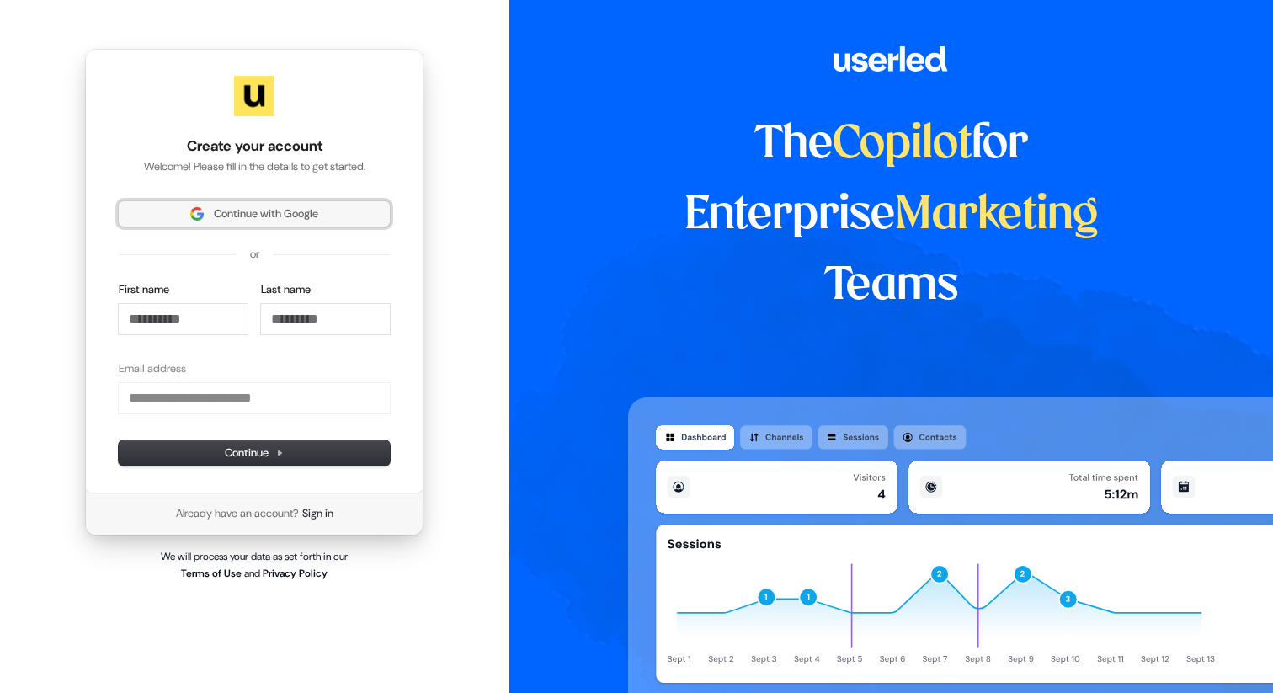 The height and width of the screenshot is (693, 1273). What do you see at coordinates (295, 573) in the screenshot?
I see `span: Privacy Policy` at bounding box center [295, 573].